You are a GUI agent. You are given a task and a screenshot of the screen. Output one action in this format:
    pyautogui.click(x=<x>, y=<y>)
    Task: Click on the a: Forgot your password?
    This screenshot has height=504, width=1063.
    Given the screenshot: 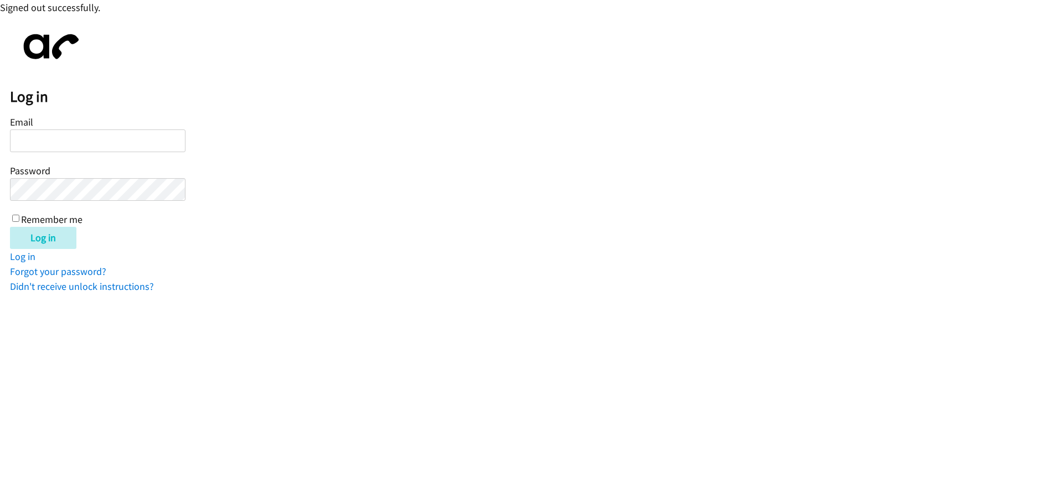 What is the action you would take?
    pyautogui.click(x=58, y=271)
    